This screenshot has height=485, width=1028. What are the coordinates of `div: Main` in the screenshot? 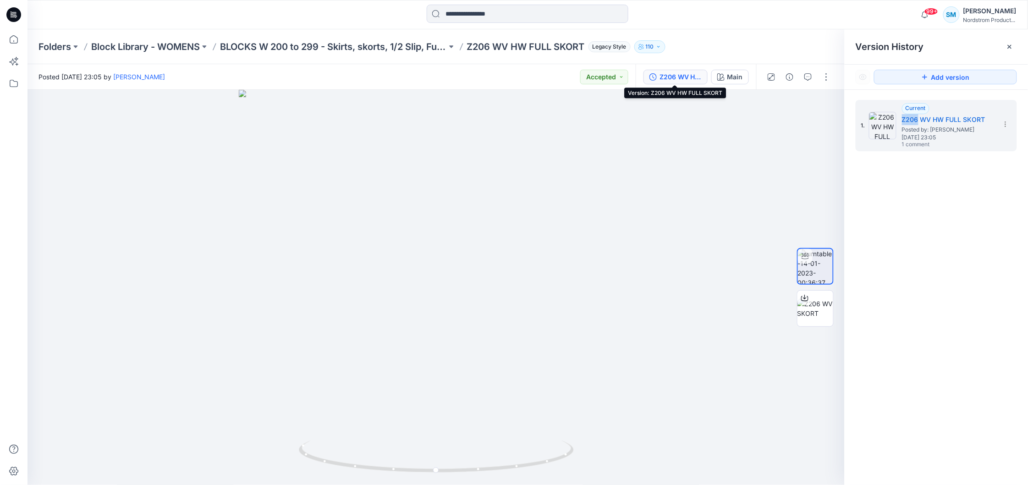 It's located at (735, 77).